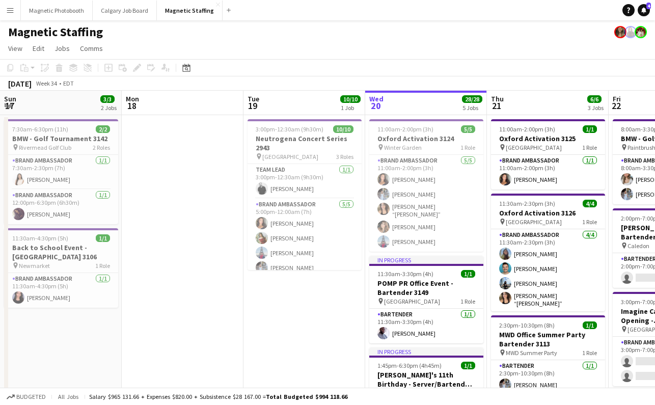 This screenshot has width=655, height=405. I want to click on span: Fri, so click(617, 99).